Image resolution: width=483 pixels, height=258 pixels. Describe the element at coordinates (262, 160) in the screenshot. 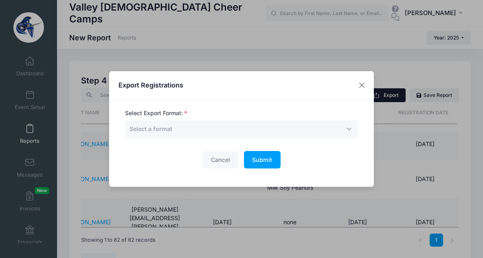

I see `span: Submit` at that location.